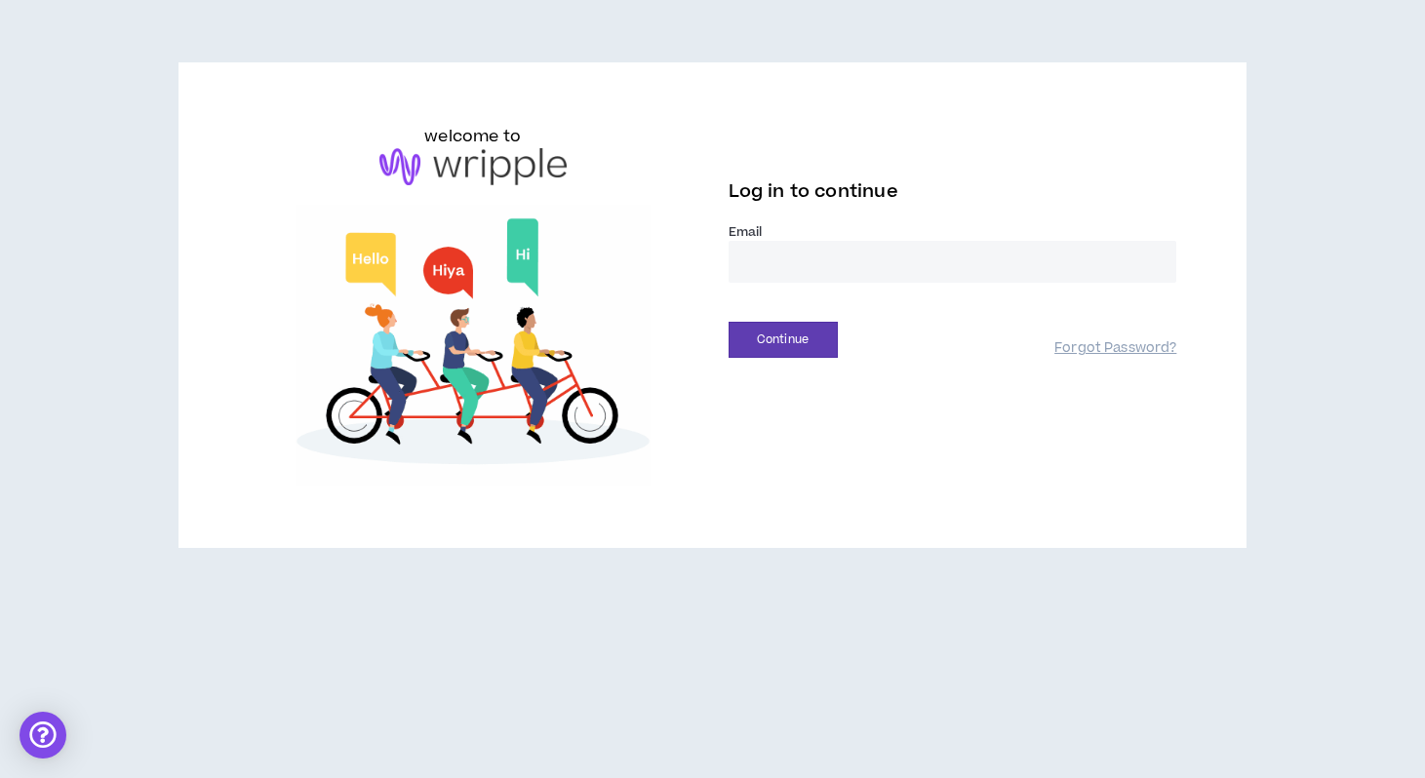 The image size is (1425, 778). Describe the element at coordinates (1115, 348) in the screenshot. I see `a: Forgot Password?` at that location.